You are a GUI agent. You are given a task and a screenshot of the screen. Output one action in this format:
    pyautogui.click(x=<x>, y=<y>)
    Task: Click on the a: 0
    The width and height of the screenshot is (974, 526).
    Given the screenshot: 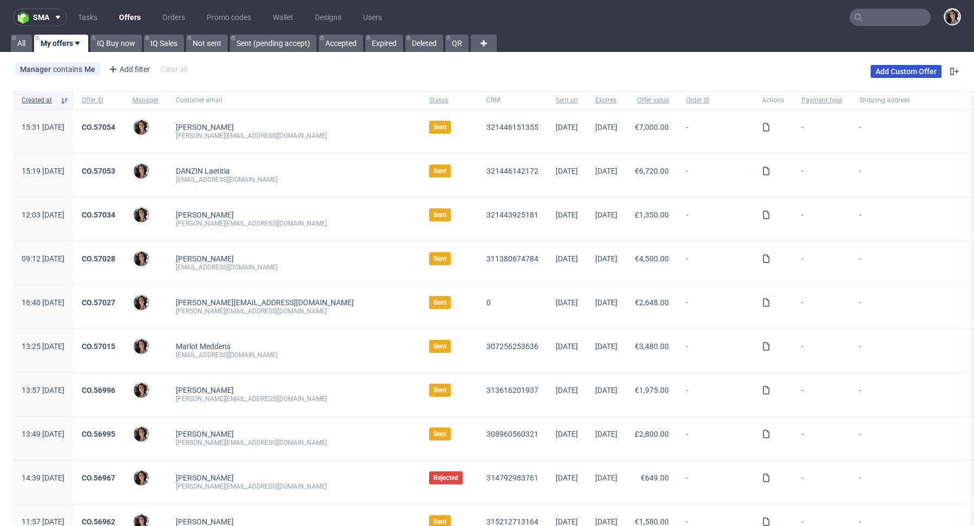 What is the action you would take?
    pyautogui.click(x=489, y=303)
    